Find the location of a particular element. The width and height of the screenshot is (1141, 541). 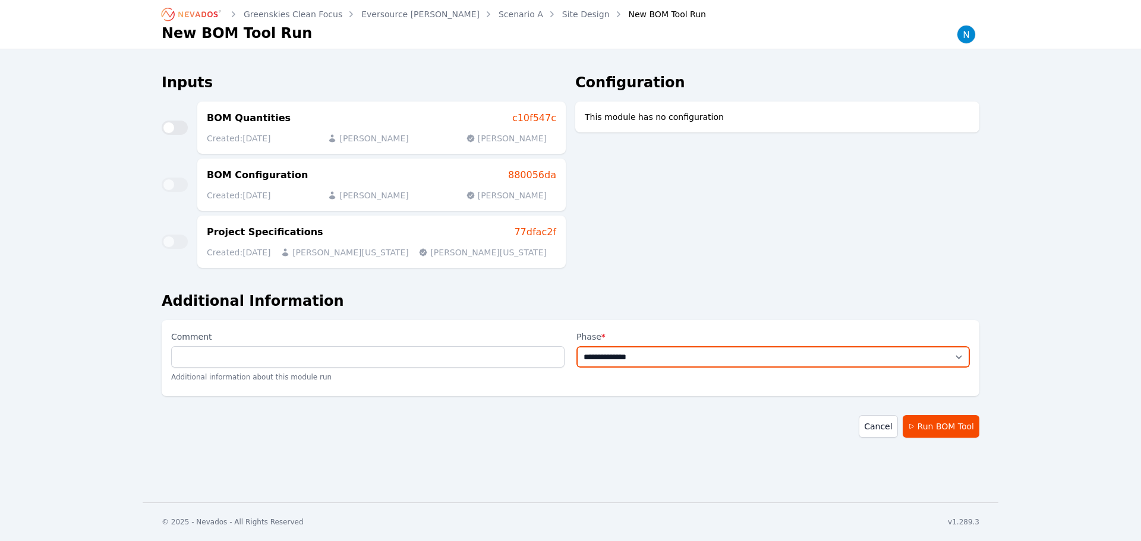

h3: Project Specifications is located at coordinates (265, 232).